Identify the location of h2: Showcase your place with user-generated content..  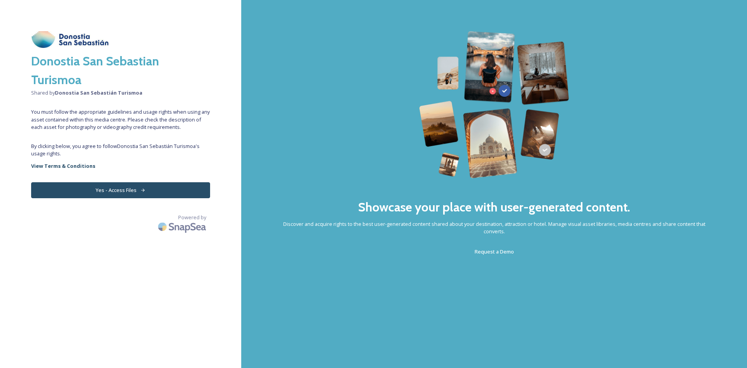
(494, 207).